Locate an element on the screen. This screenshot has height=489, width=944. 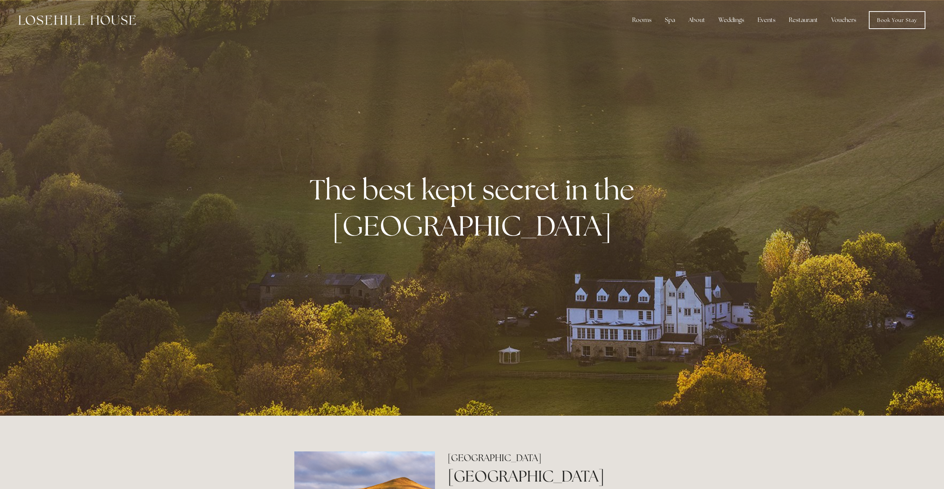
div: Restaurant is located at coordinates (803, 20).